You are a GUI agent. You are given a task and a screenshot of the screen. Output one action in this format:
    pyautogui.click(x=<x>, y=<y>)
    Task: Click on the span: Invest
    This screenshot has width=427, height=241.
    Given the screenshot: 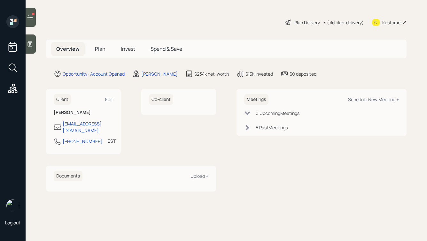 What is the action you would take?
    pyautogui.click(x=128, y=49)
    